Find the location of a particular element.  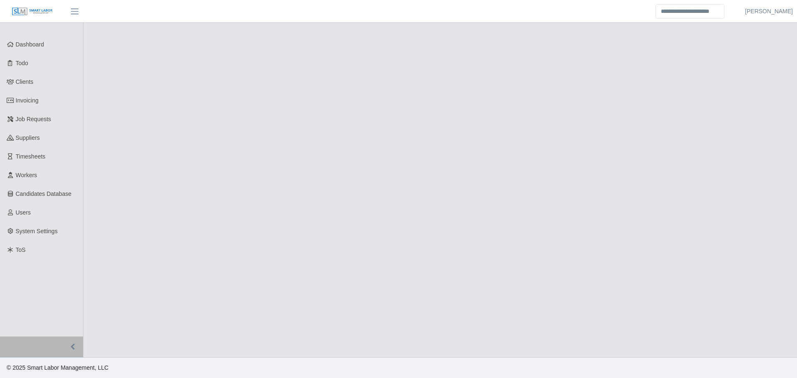

span: Candidates Database is located at coordinates (44, 194).